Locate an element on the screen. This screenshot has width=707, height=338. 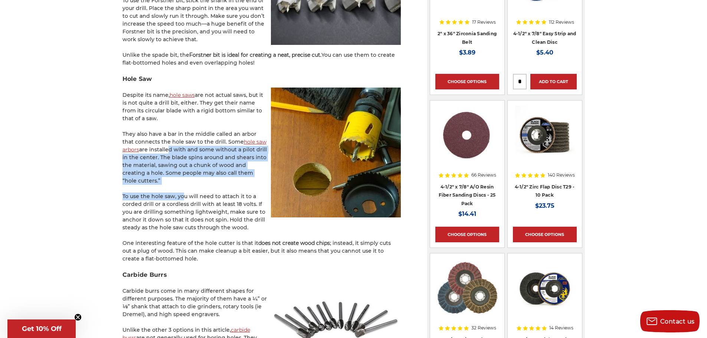
p: Carbide burrs come in many different shapes for different purposes. The majority of them have a ¼... is located at coordinates (262, 303).